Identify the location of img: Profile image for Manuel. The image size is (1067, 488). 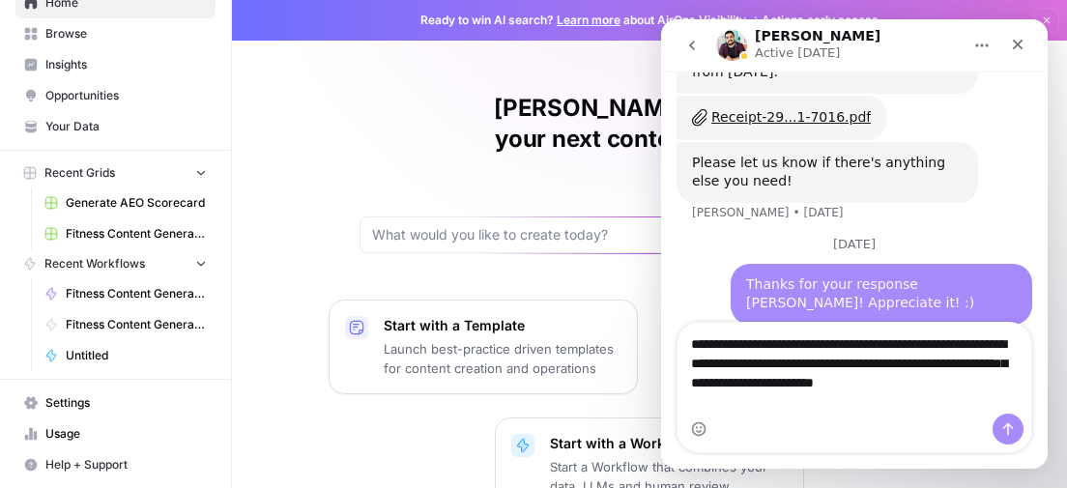
(71, 26).